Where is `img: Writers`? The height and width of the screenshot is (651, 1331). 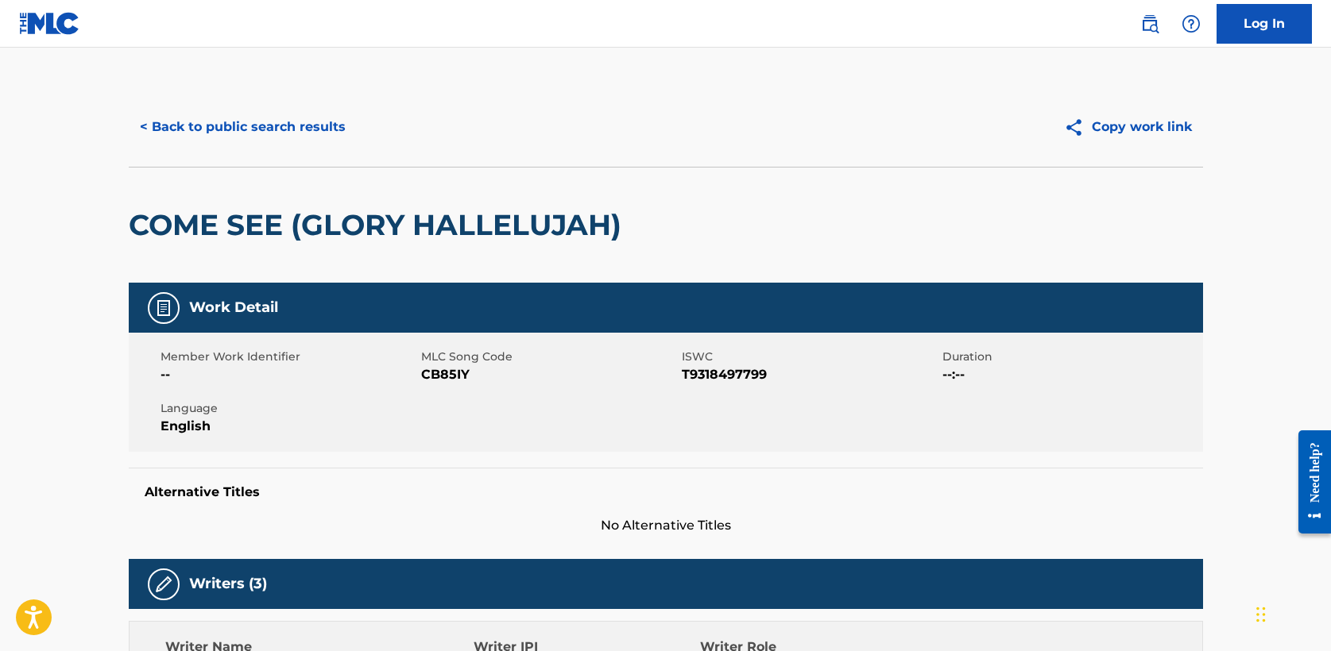 img: Writers is located at coordinates (164, 585).